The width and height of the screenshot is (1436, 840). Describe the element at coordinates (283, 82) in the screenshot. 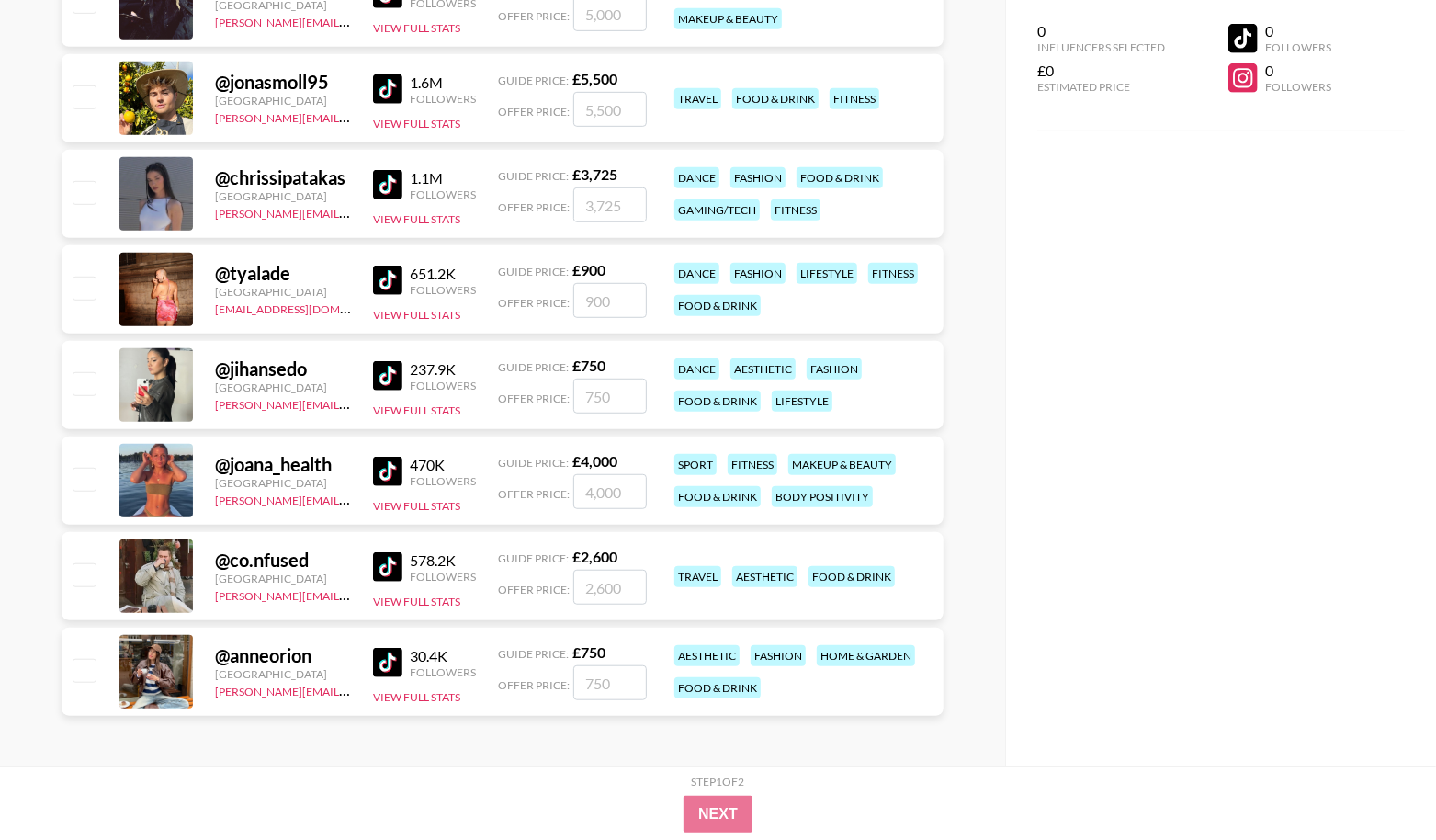

I see `div: @ jonasmoll95` at that location.